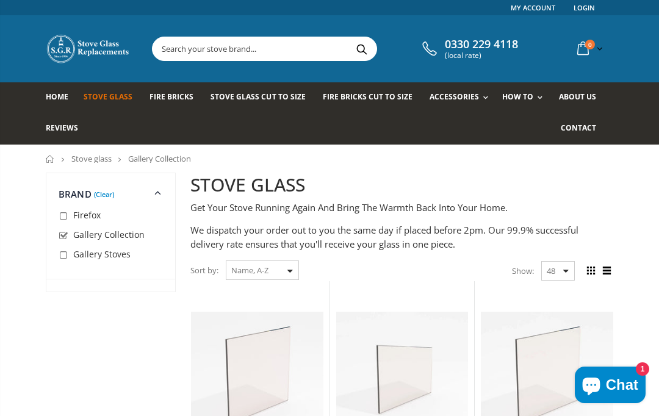 This screenshot has height=416, width=659. What do you see at coordinates (582, 98) in the screenshot?
I see `a: About us` at bounding box center [582, 98].